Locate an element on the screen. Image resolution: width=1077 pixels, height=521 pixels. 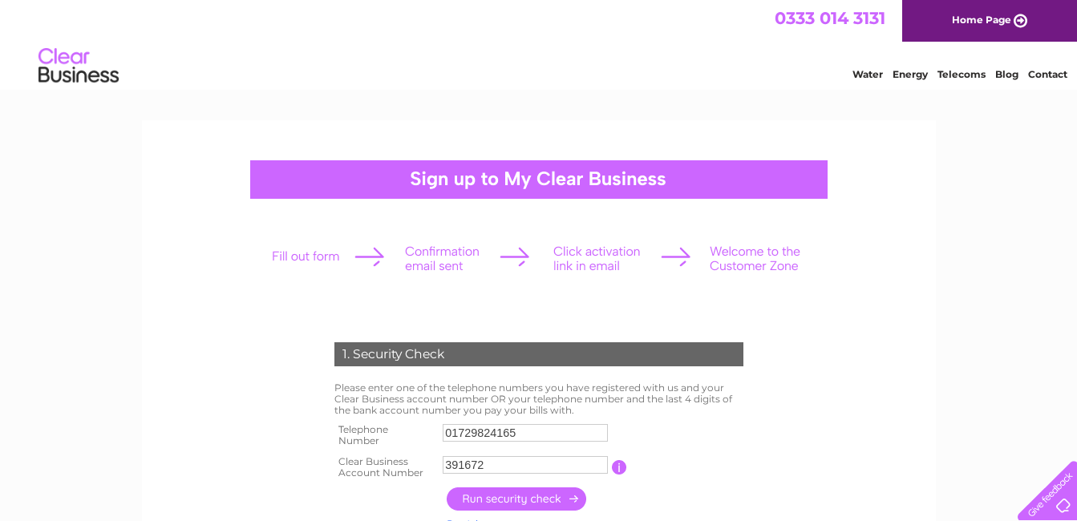
a: Water is located at coordinates (868, 74).